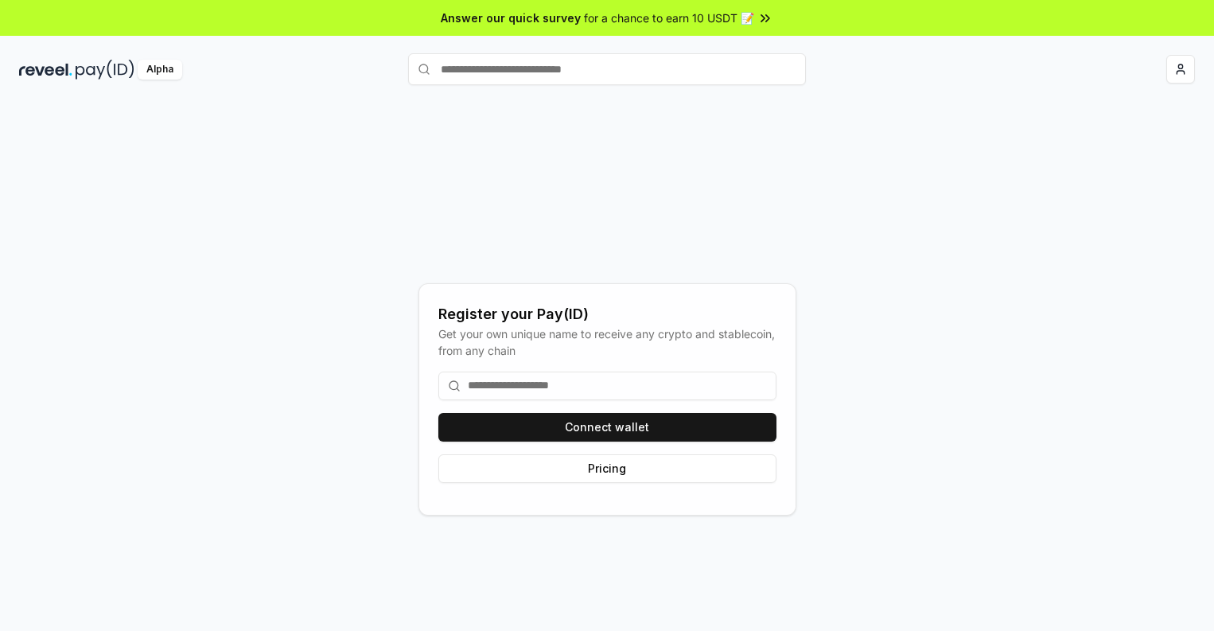 The image size is (1214, 631). I want to click on span: for a chance to earn 10 USDT 📝, so click(669, 18).